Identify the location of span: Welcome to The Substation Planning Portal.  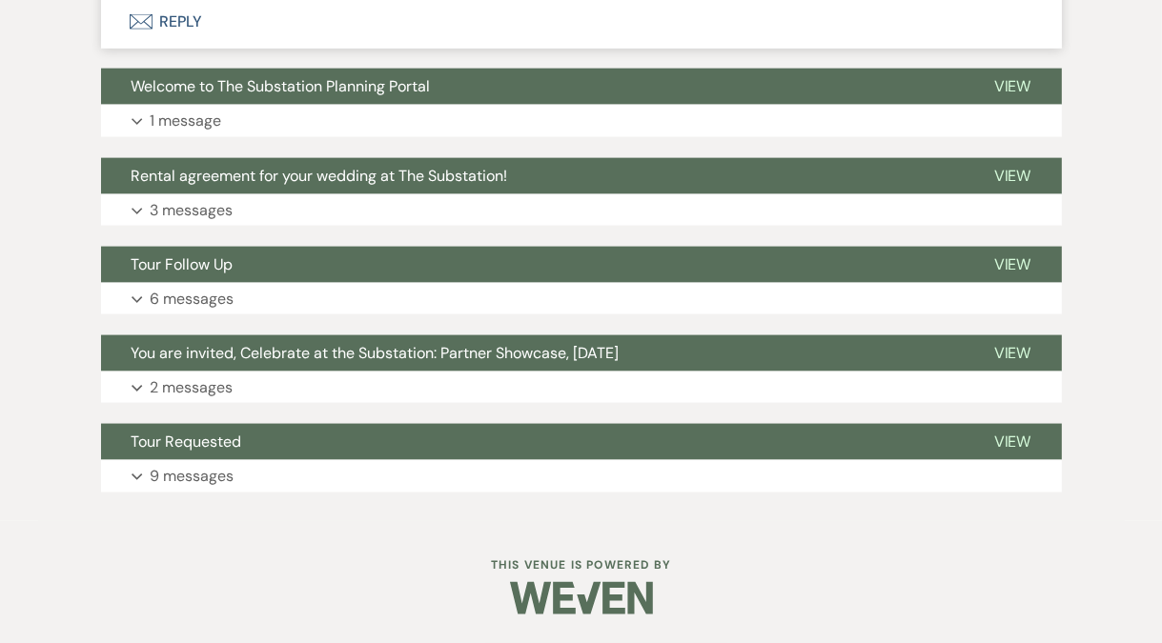
(281, 86).